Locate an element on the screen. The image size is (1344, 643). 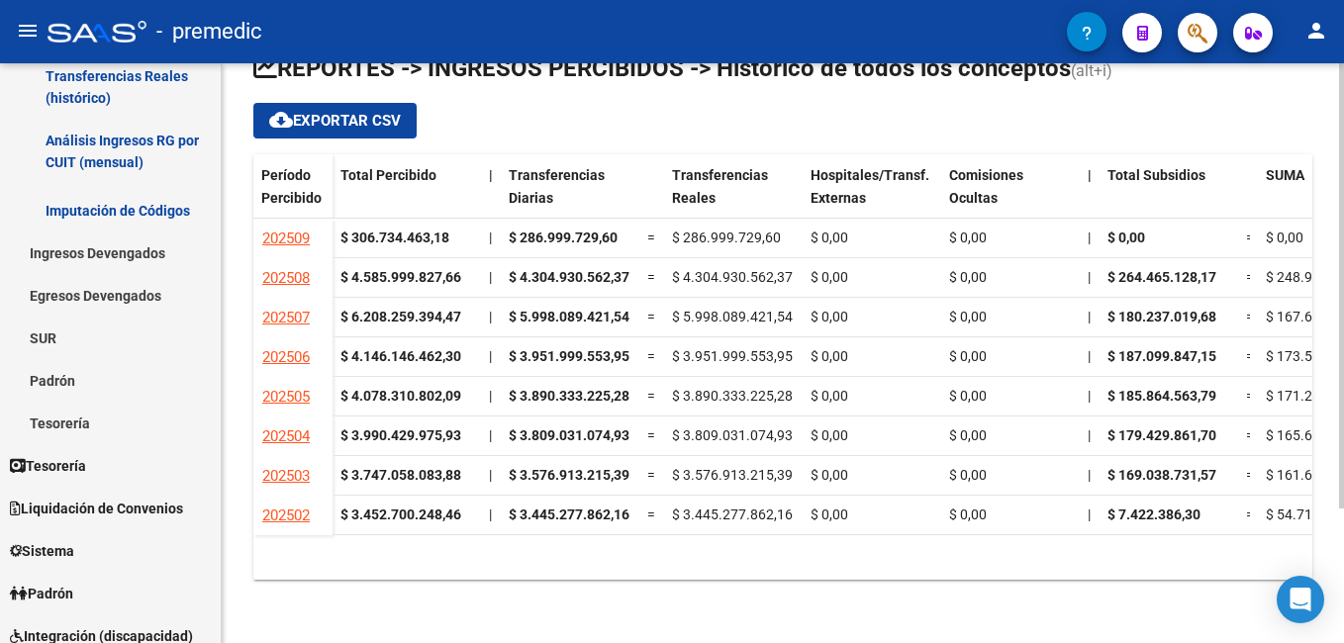
span: $ 54.717,35 is located at coordinates (1302, 515).